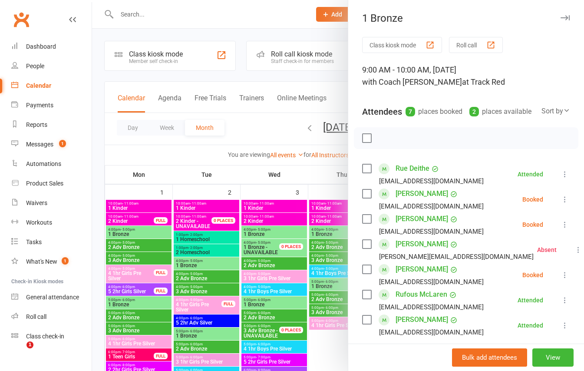 This screenshot has width=584, height=371. I want to click on a: Waivers, so click(51, 203).